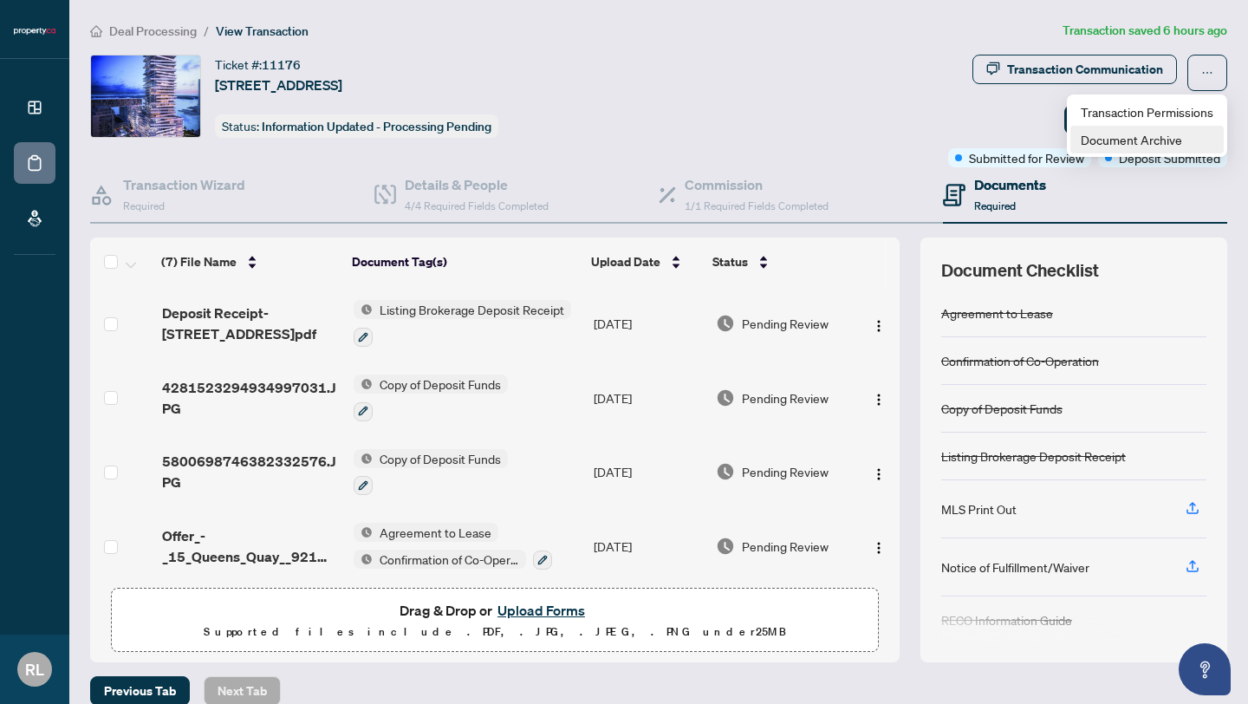 Image resolution: width=1248 pixels, height=704 pixels. What do you see at coordinates (262, 31) in the screenshot?
I see `span: View Transaction` at bounding box center [262, 31].